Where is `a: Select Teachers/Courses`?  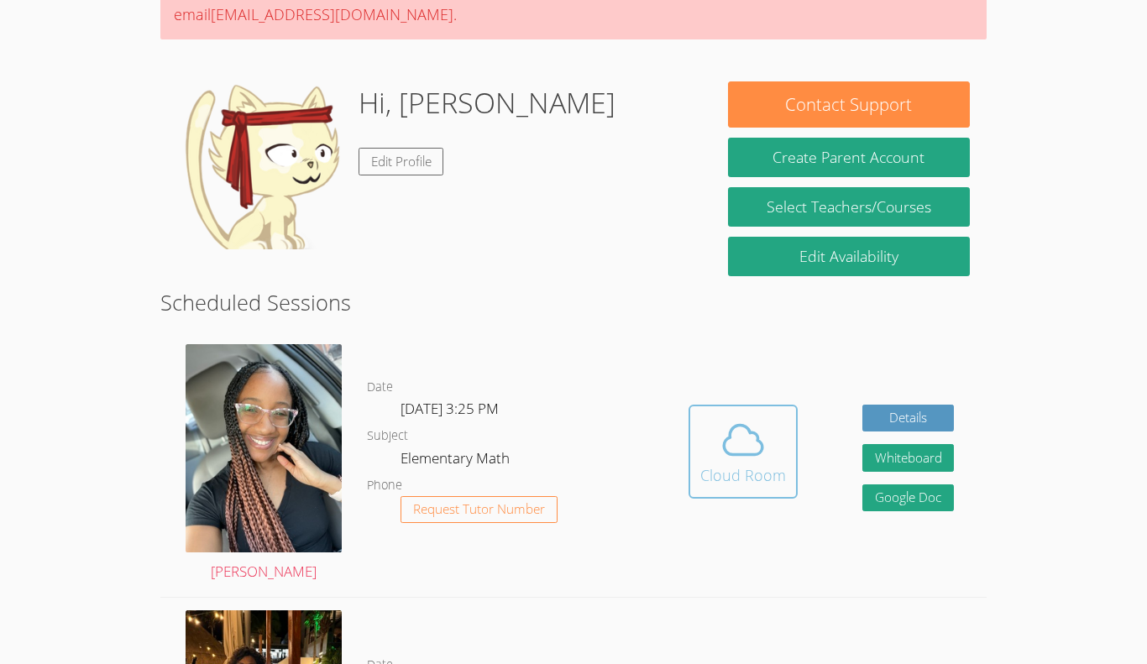 a: Select Teachers/Courses is located at coordinates (849, 207).